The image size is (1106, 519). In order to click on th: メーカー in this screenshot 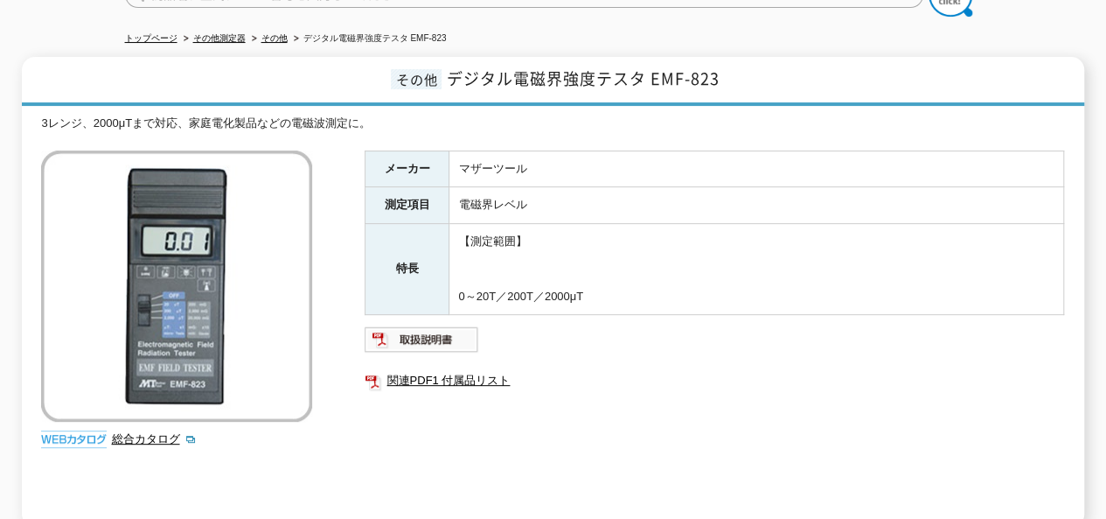, I will do `click(408, 169)`.